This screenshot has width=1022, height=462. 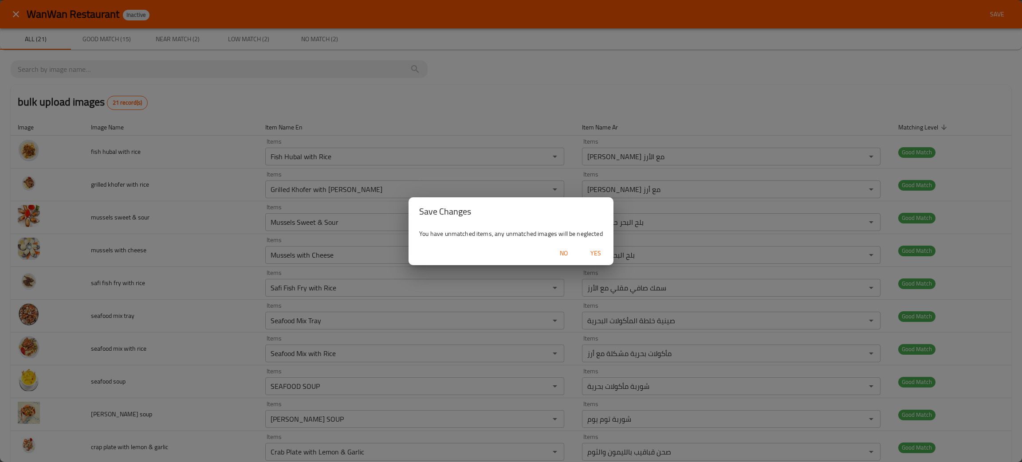 I want to click on span: No, so click(x=564, y=253).